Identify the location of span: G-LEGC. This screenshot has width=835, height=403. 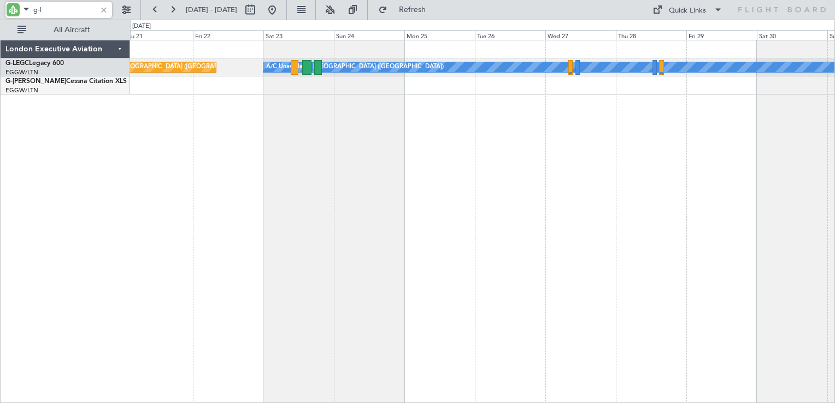
(17, 63).